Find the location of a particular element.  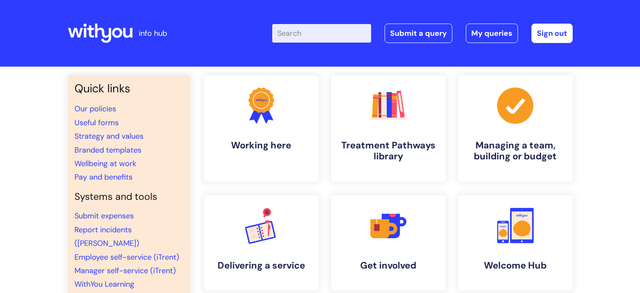

h4: Managing a team, building or budget is located at coordinates (516, 151).